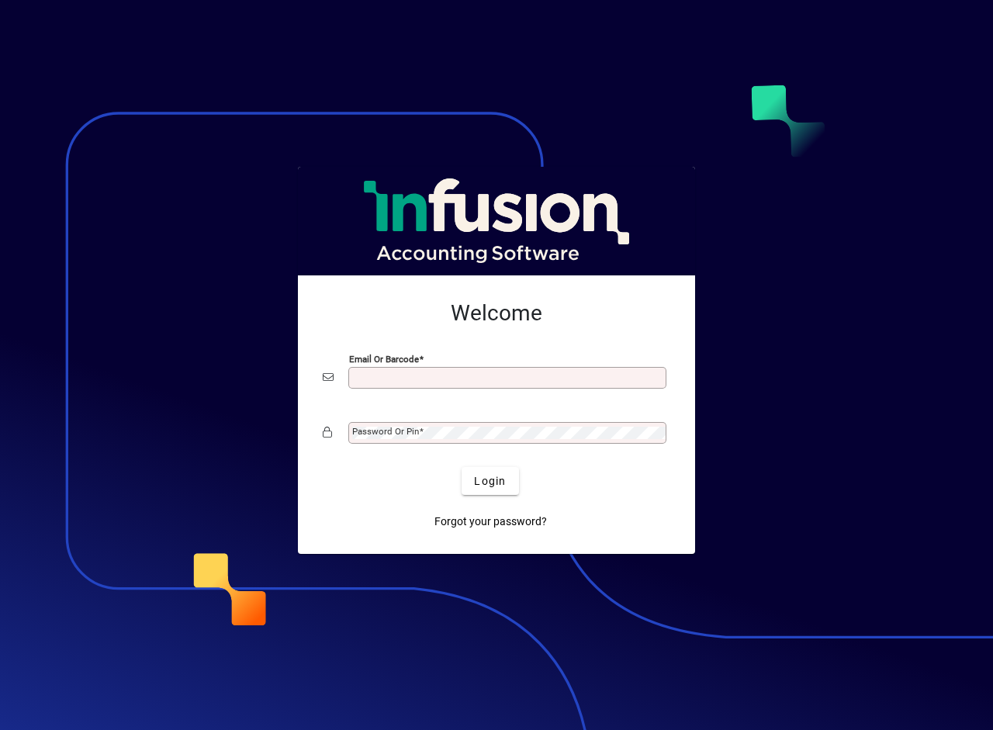 The width and height of the screenshot is (993, 730). Describe the element at coordinates (497, 314) in the screenshot. I see `h2: Welcome` at that location.